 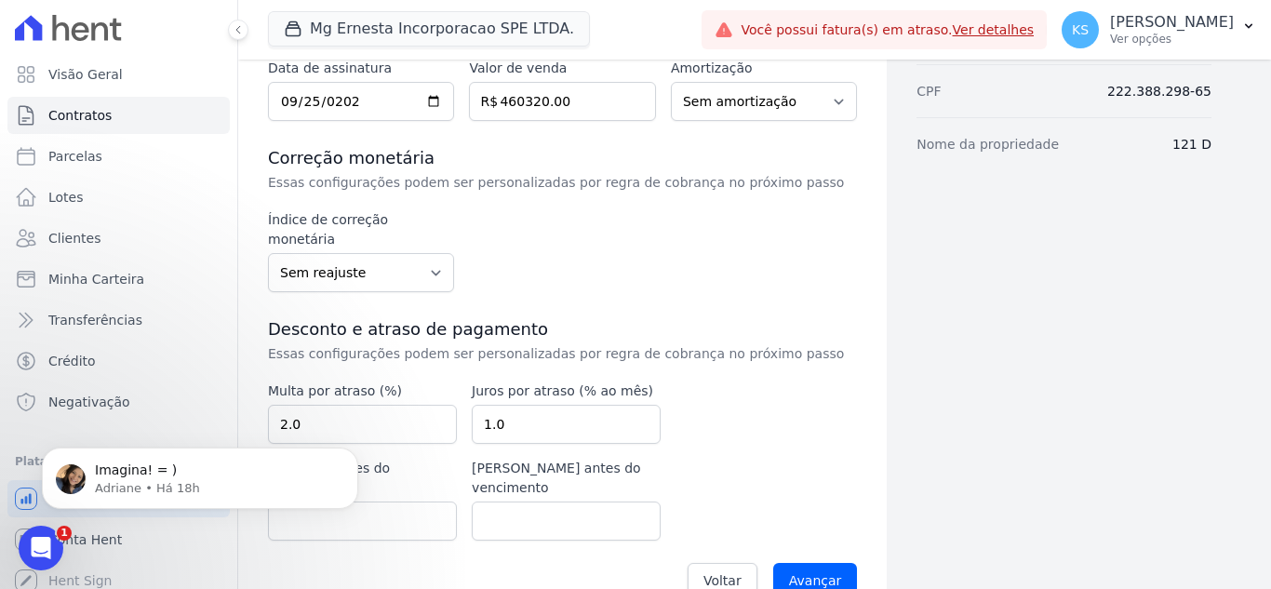 I want to click on label: Amortização, so click(x=764, y=68).